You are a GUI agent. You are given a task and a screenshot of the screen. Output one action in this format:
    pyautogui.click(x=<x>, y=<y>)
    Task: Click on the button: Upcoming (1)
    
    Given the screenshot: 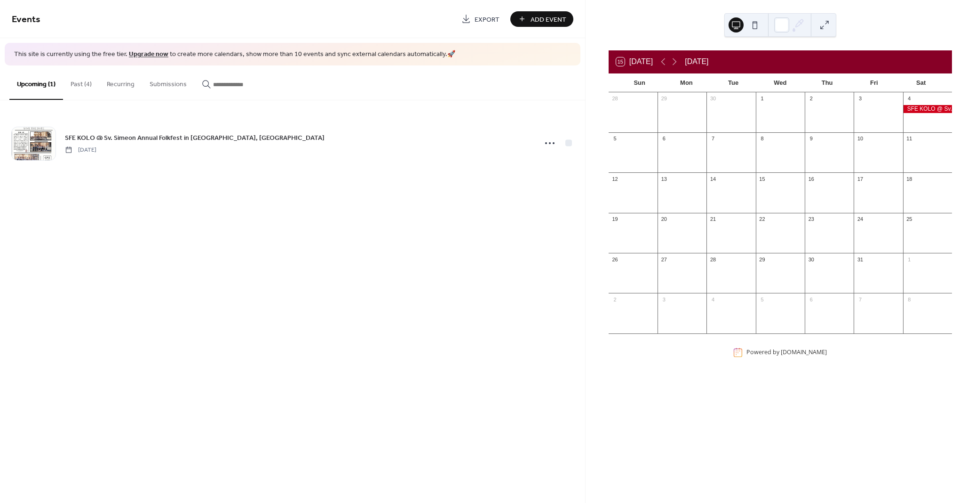 What is the action you would take?
    pyautogui.click(x=36, y=82)
    